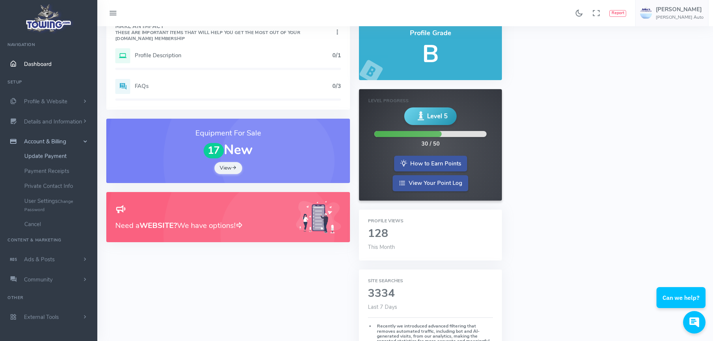 The width and height of the screenshot is (713, 341). I want to click on div: 30 / 50, so click(431, 144).